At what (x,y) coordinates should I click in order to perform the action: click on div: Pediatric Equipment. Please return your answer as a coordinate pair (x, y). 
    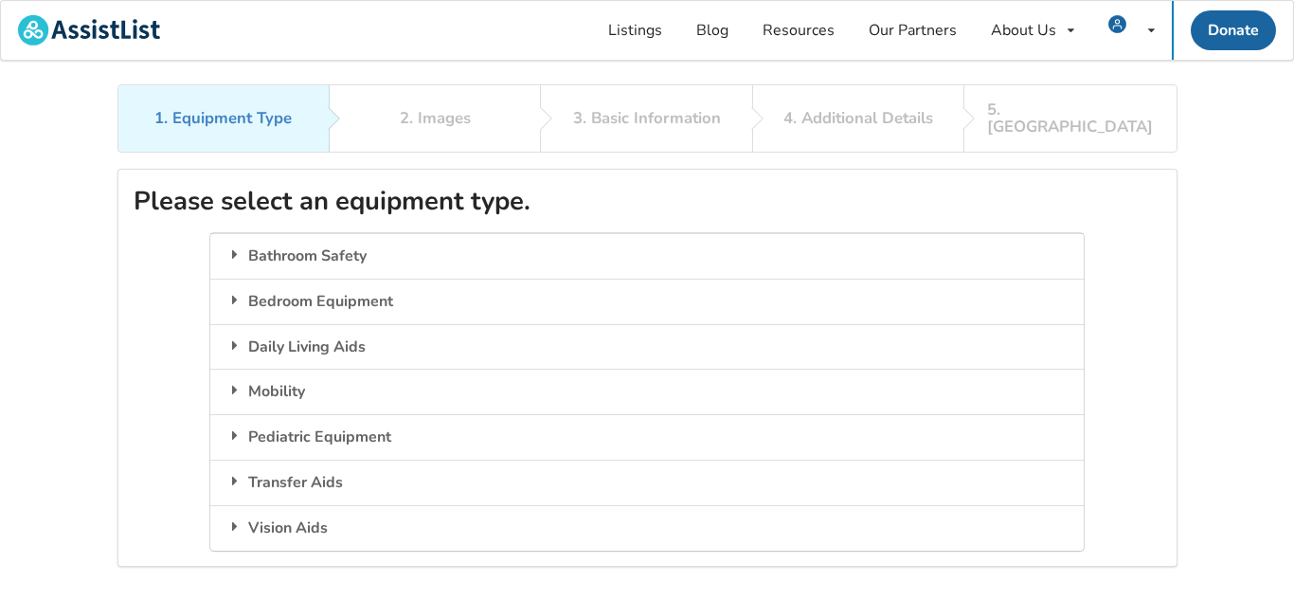
    Looking at the image, I should click on (647, 437).